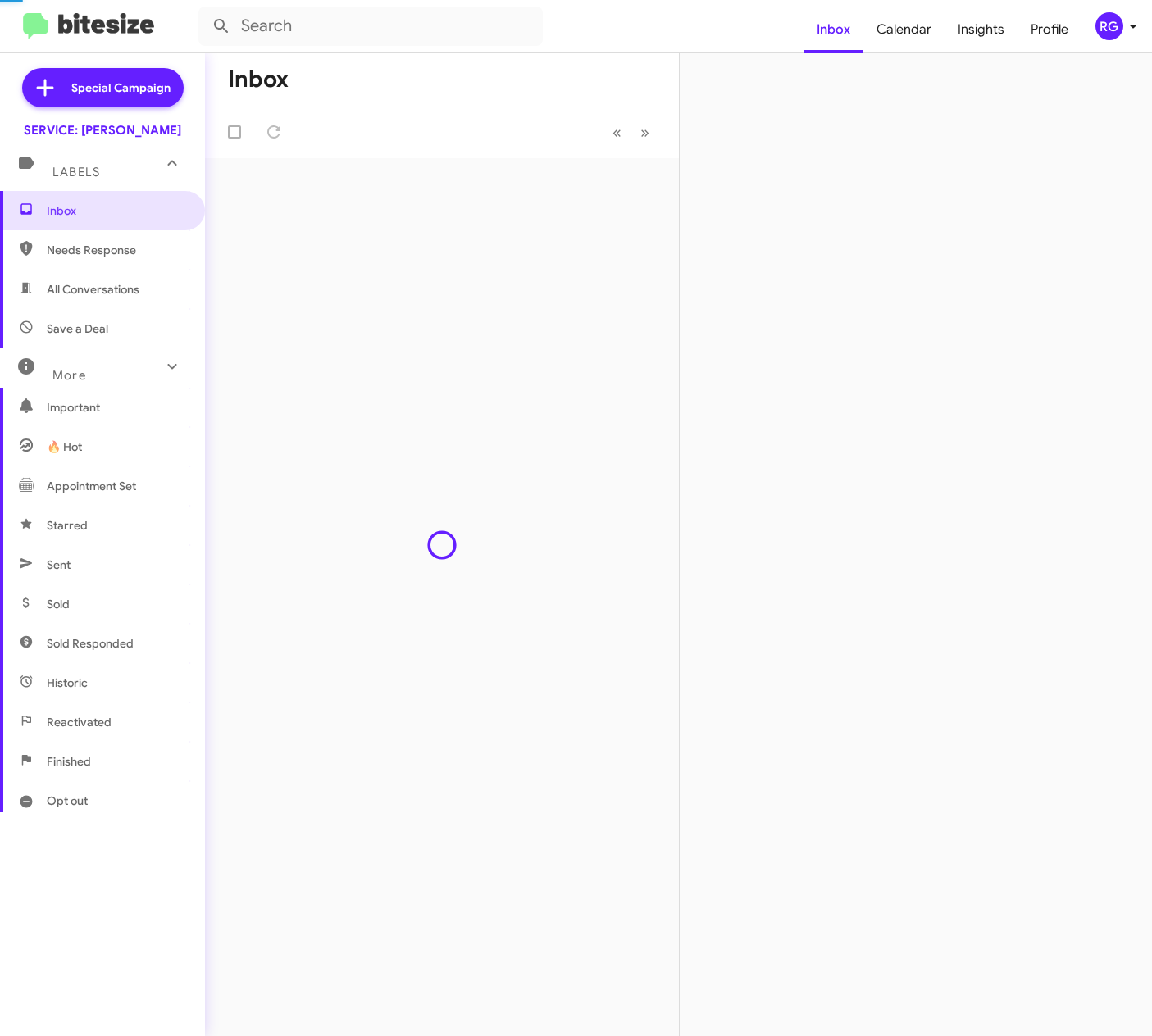 This screenshot has height=1036, width=1152. I want to click on span: Needs Response, so click(116, 250).